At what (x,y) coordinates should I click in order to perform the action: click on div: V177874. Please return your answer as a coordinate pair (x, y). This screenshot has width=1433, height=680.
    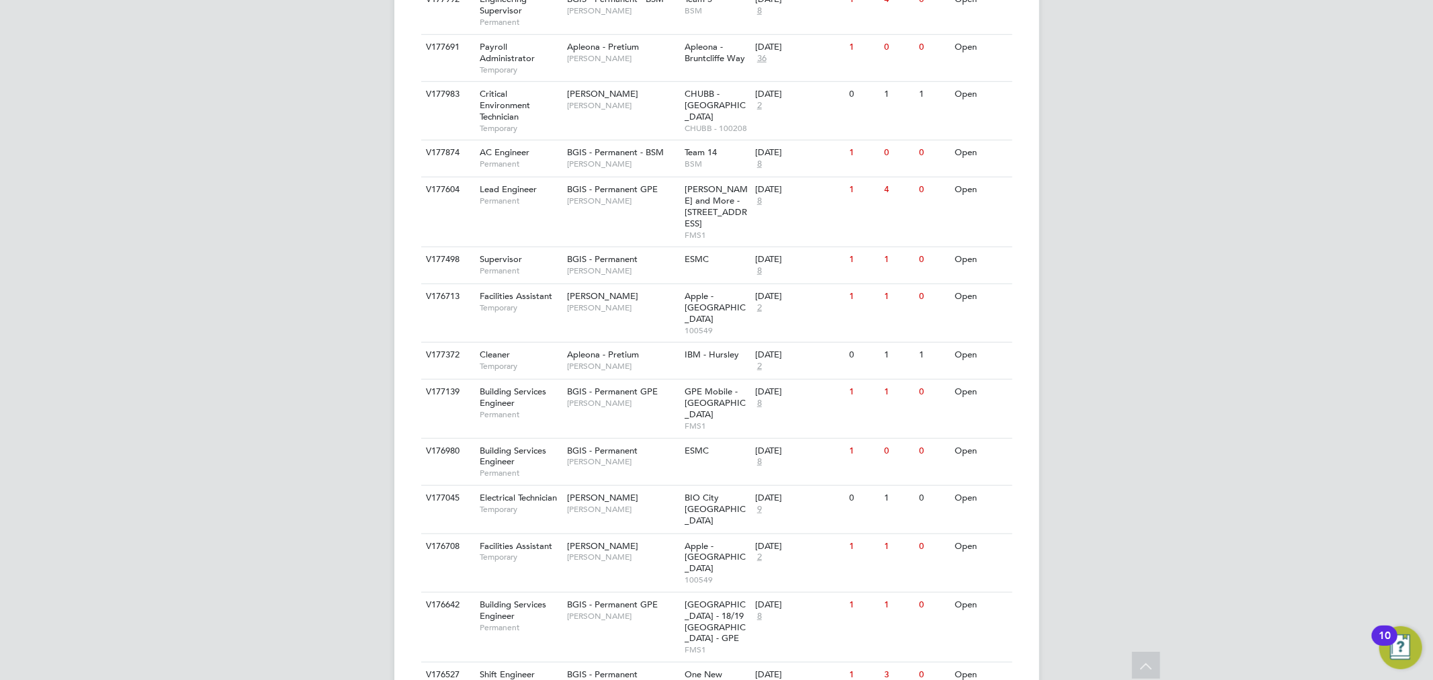
    Looking at the image, I should click on (447, 152).